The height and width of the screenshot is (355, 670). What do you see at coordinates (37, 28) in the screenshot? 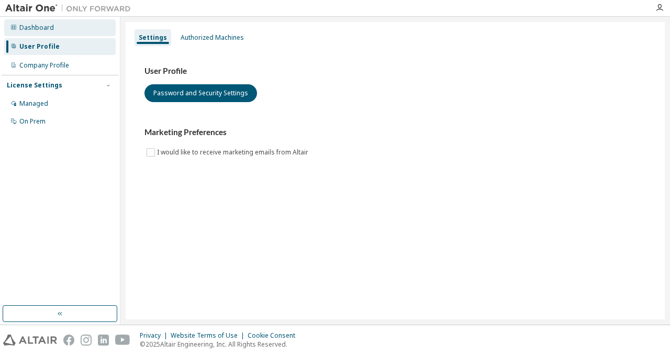
I see `div: Dashboard` at bounding box center [37, 28].